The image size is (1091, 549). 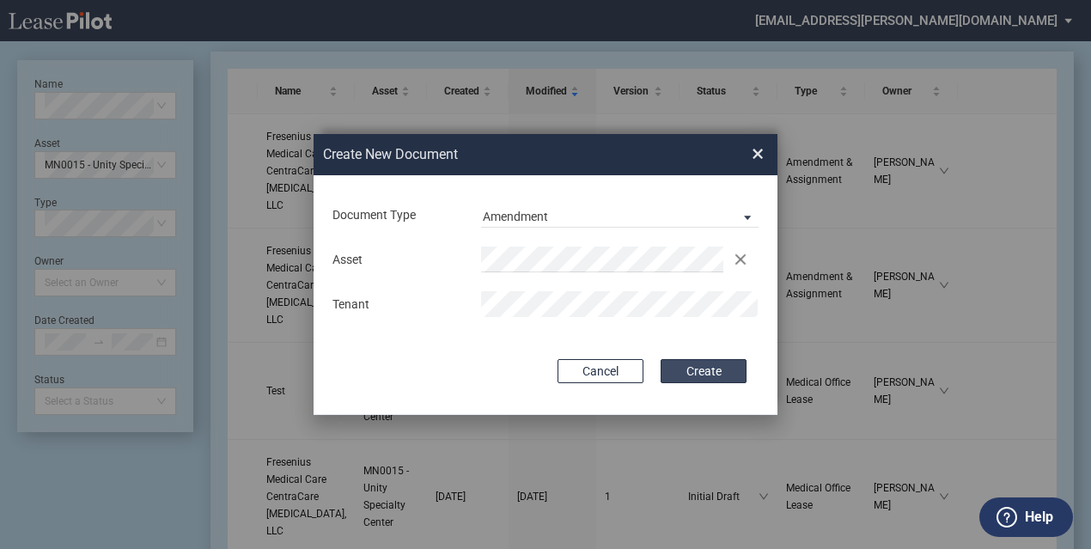 What do you see at coordinates (600, 371) in the screenshot?
I see `button: Cancel` at bounding box center [600, 371].